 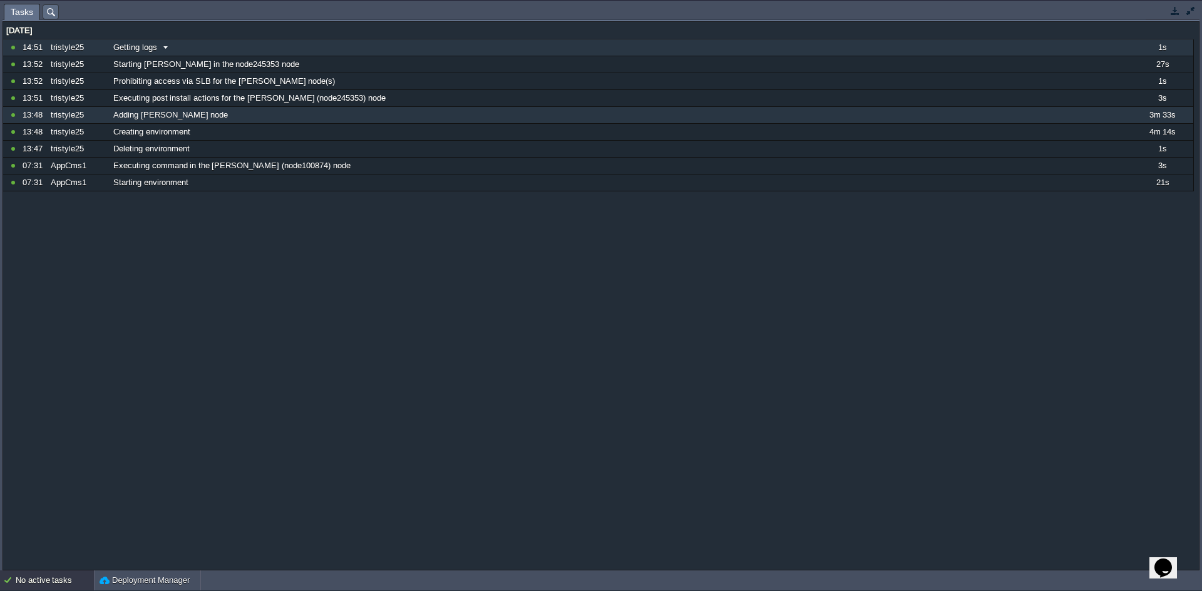 I want to click on span: Deleting environment, so click(x=151, y=149).